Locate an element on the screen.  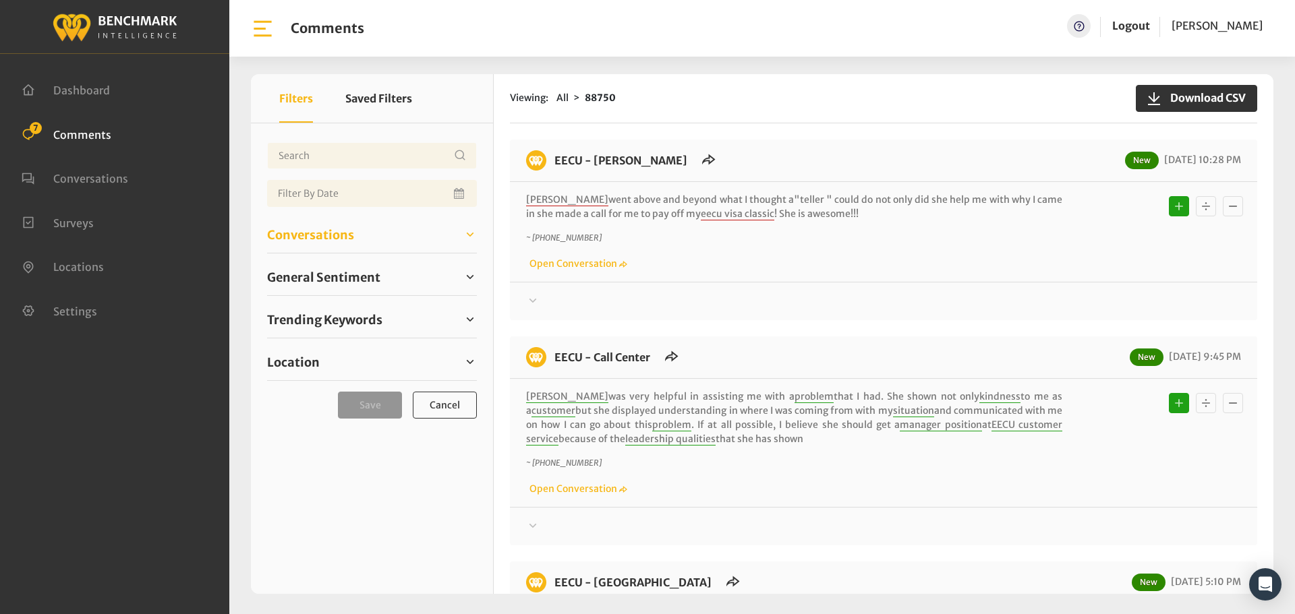
a: Logout is located at coordinates (1131, 26).